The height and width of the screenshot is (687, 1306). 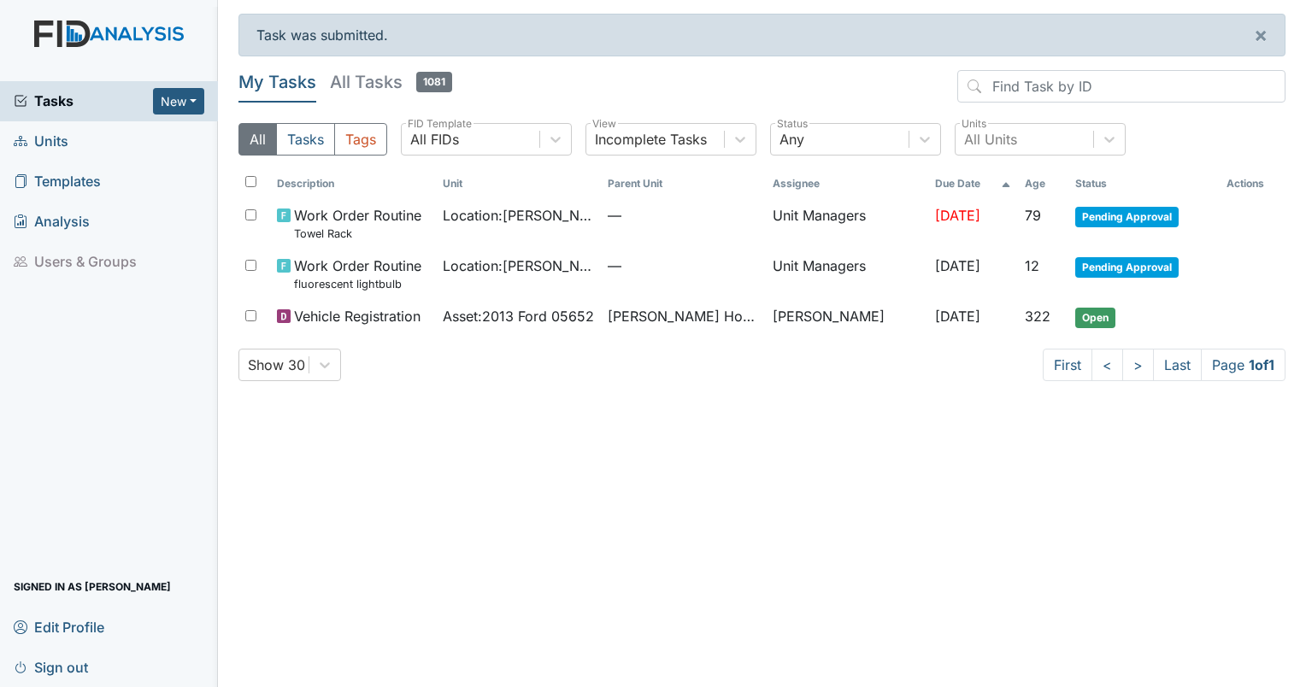 I want to click on div: Show 30, so click(x=276, y=365).